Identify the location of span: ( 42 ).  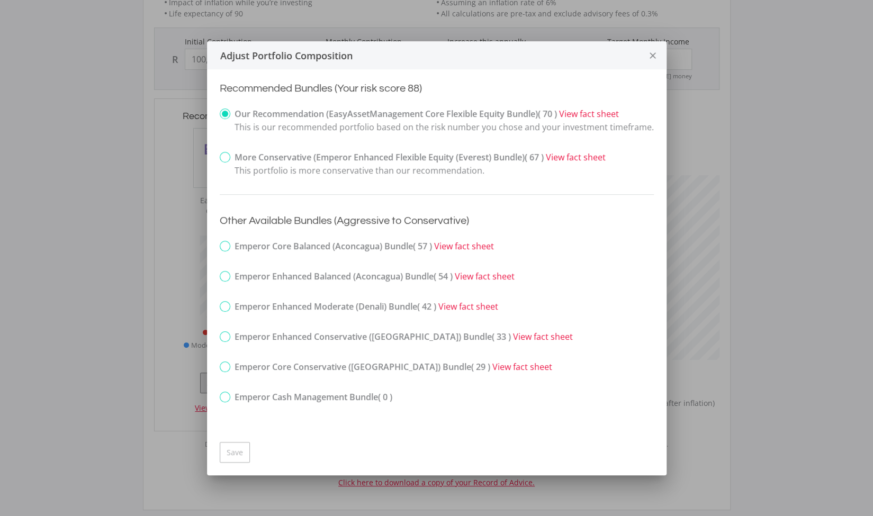
(427, 306).